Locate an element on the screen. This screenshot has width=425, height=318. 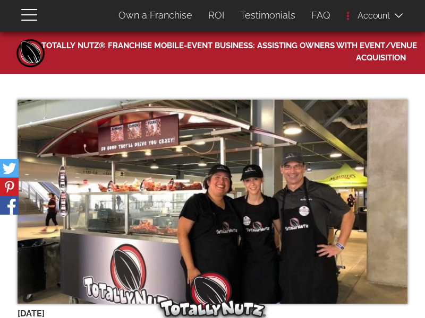
a: ROI is located at coordinates (216, 15).